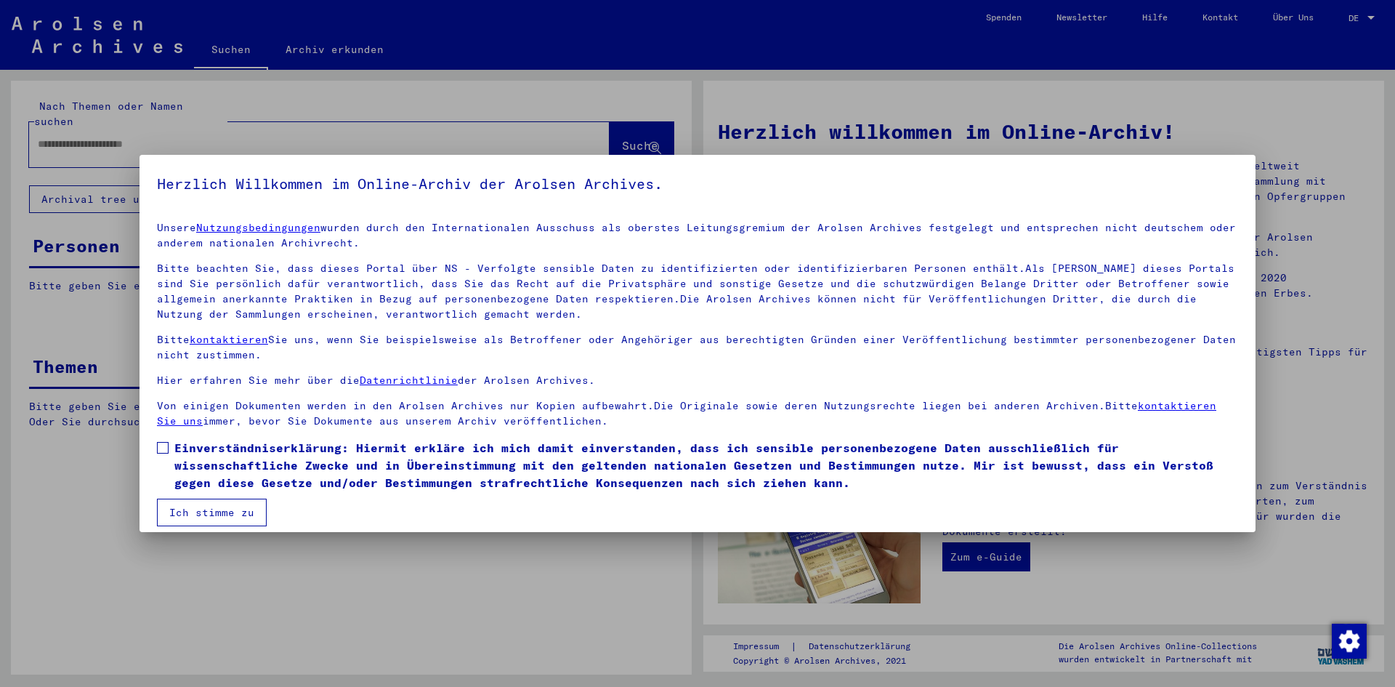 This screenshot has height=687, width=1395. I want to click on a: kontaktieren, so click(229, 339).